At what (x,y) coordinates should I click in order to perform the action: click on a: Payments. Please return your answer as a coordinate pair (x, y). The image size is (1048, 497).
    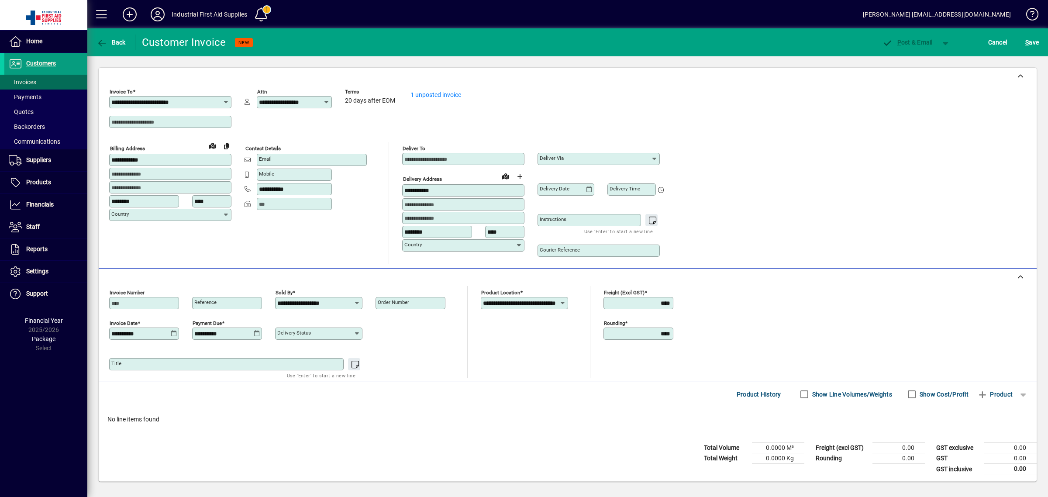
    Looking at the image, I should click on (46, 97).